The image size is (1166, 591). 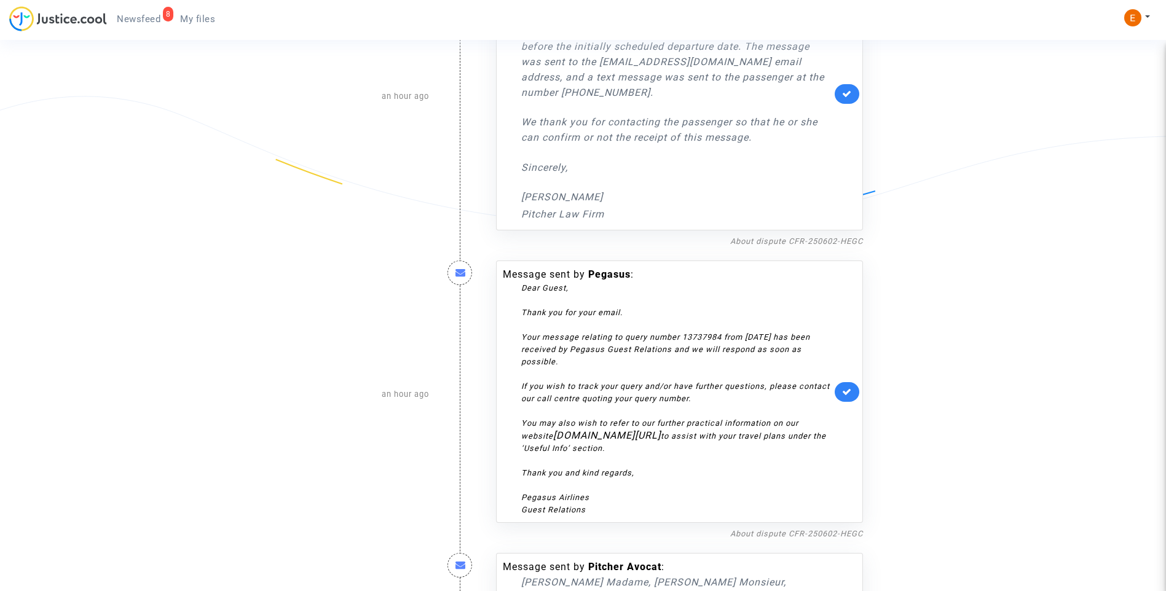 I want to click on img: jc-logo.svg, so click(x=58, y=18).